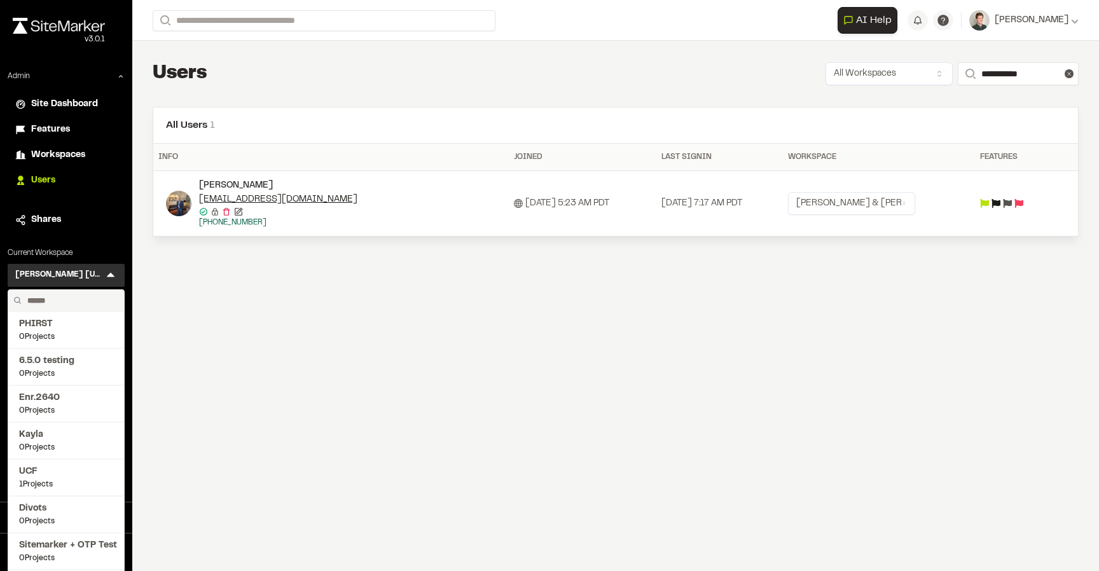  Describe the element at coordinates (66, 104) in the screenshot. I see `a: Site Dashboard` at that location.